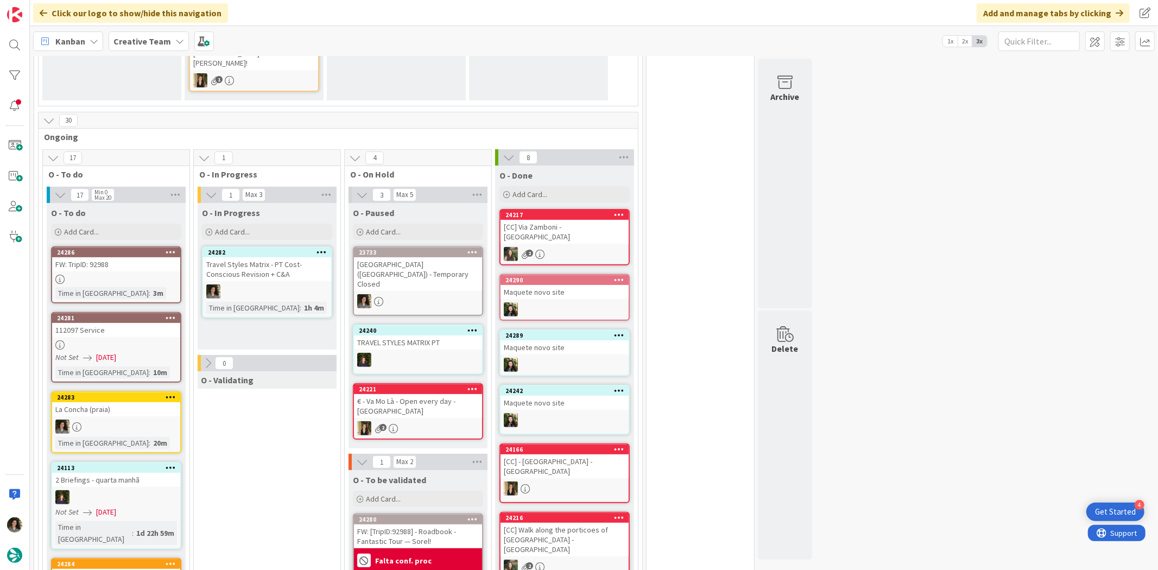  Describe the element at coordinates (118, 564) in the screenshot. I see `div: 24284` at that location.